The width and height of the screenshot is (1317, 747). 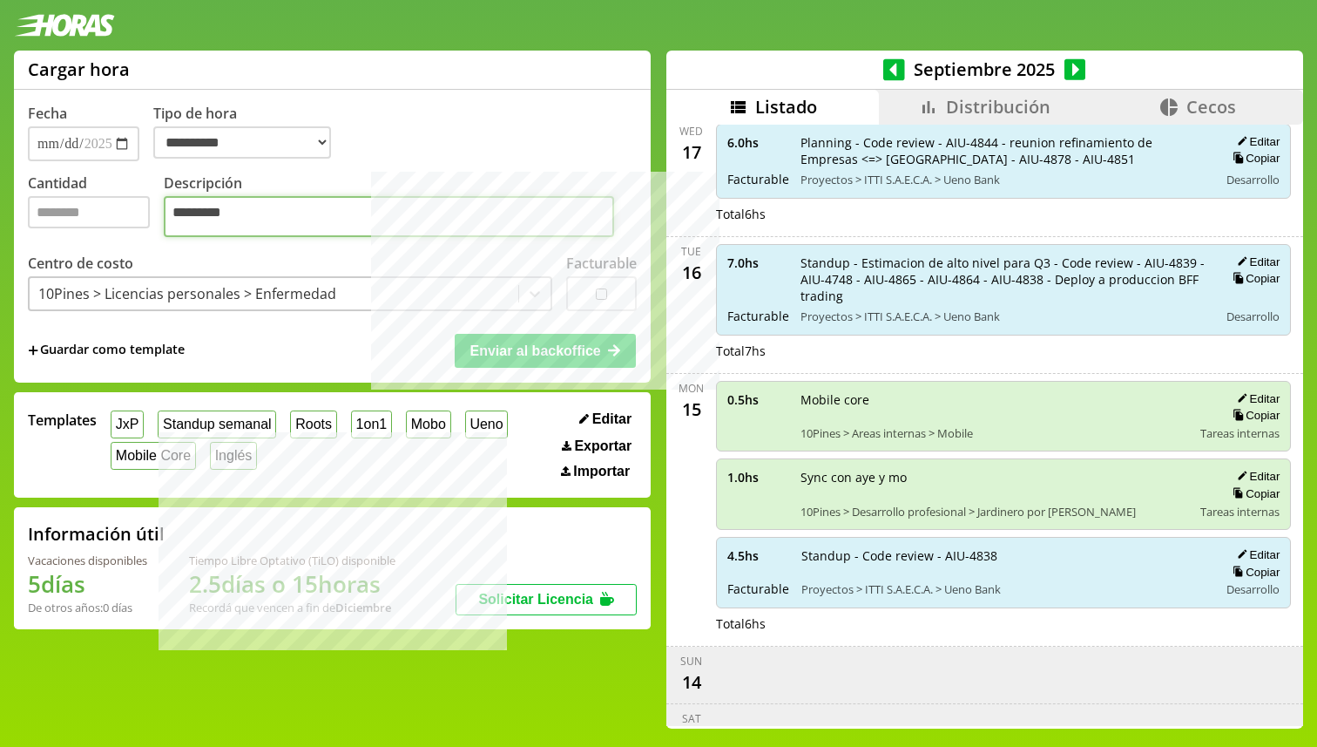 I want to click on div: 17, so click(x=692, y=152).